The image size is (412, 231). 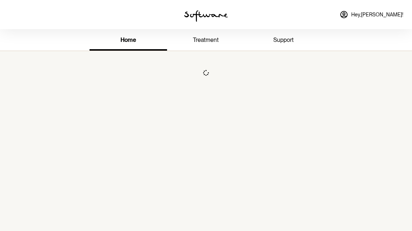 I want to click on a: treatment, so click(x=206, y=40).